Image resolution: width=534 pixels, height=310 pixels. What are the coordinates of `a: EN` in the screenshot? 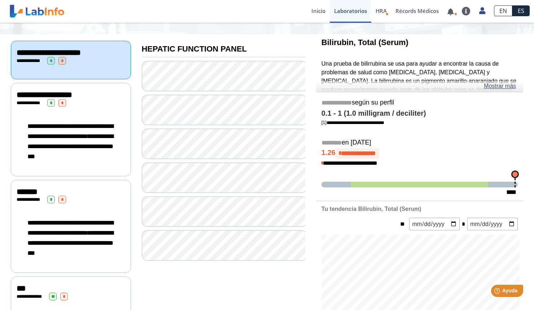 It's located at (503, 11).